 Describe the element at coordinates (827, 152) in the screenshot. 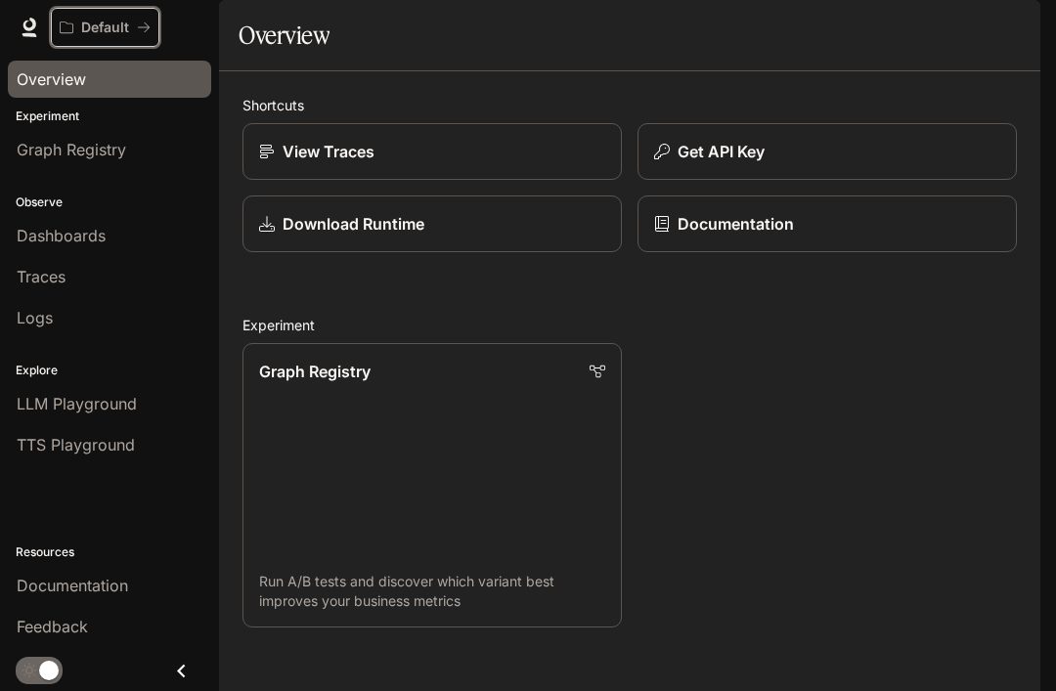

I see `button: Get API Key` at that location.